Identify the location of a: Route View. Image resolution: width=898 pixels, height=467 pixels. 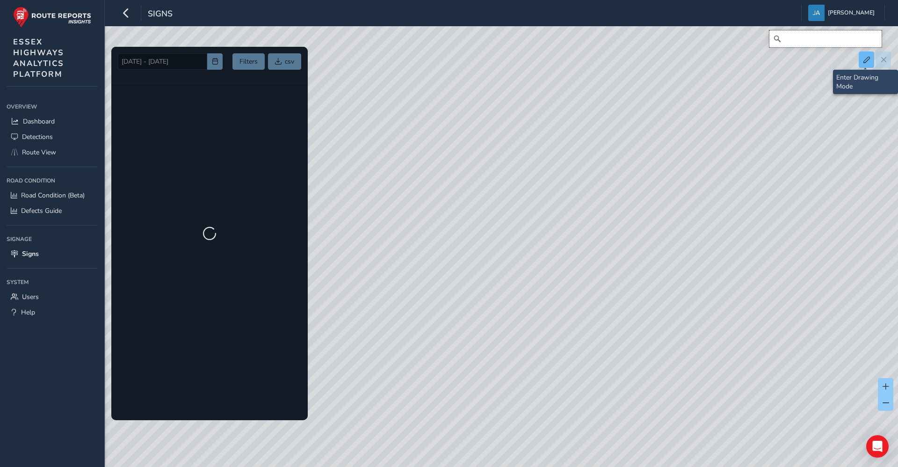
(52, 152).